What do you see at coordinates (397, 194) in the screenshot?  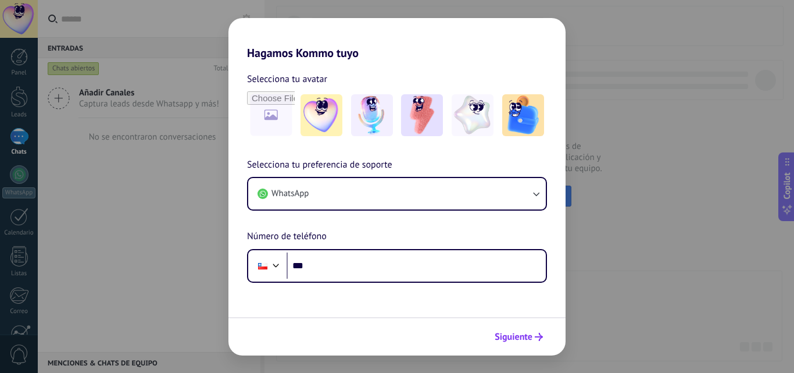 I see `button: WhatsApp` at bounding box center [397, 194].